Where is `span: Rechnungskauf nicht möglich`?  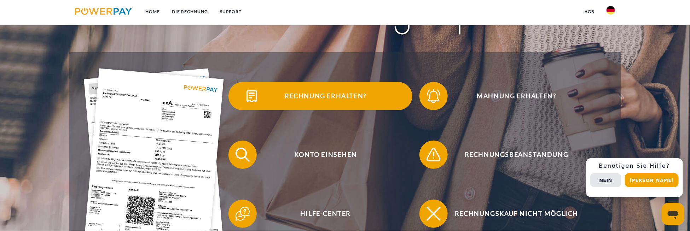
span: Rechnungskauf nicht möglich is located at coordinates (516, 214).